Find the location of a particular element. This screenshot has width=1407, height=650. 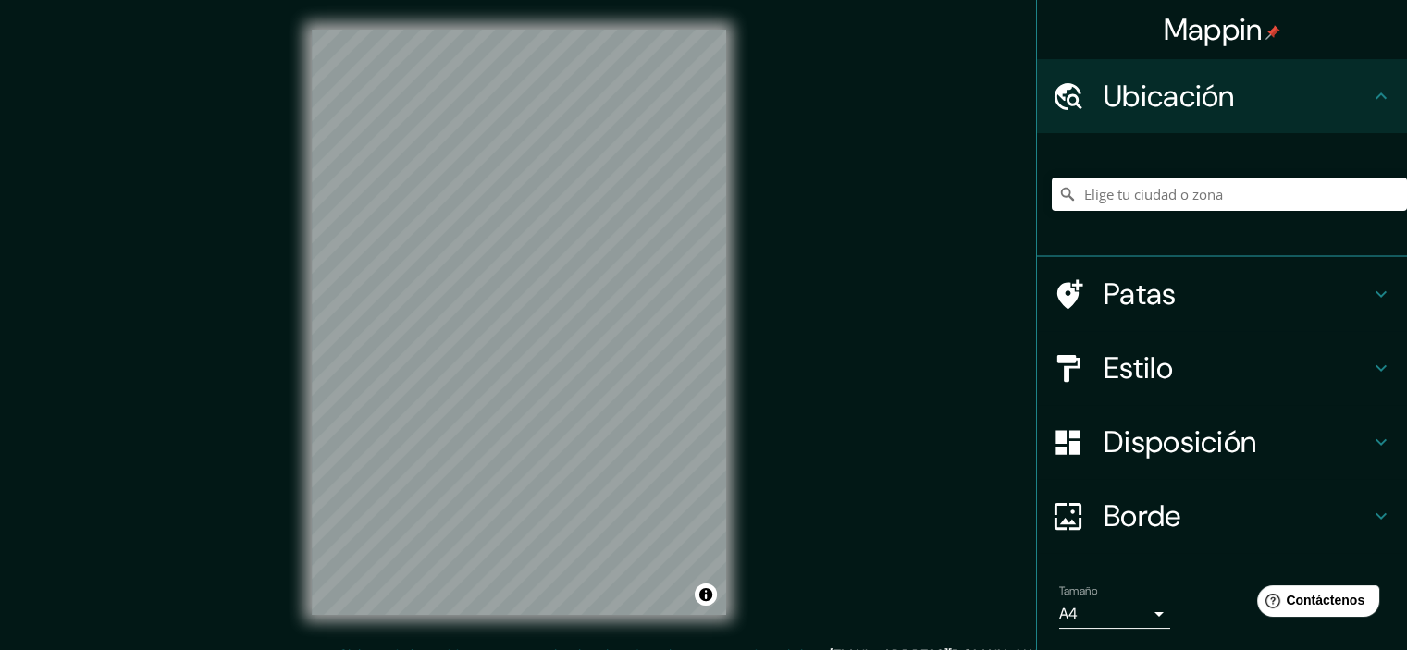

div: Patas is located at coordinates (1222, 294).